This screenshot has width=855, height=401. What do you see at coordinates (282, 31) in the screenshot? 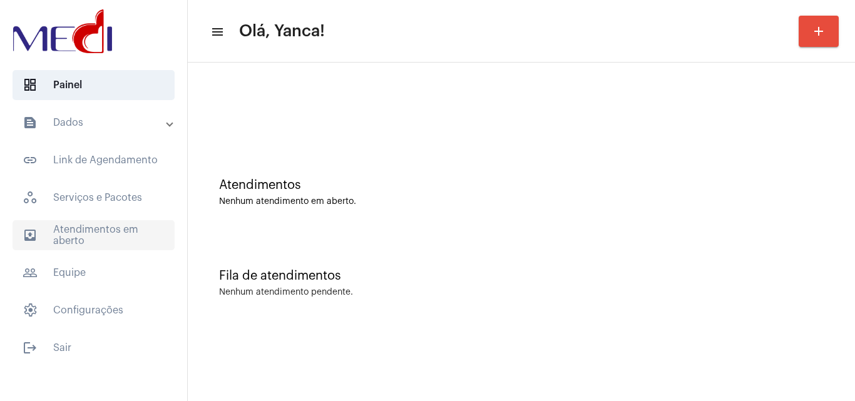
I see `span: Olá, Yanca!` at bounding box center [282, 31].